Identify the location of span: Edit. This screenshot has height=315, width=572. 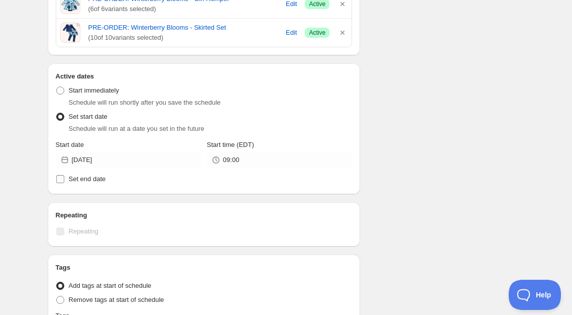
(291, 33).